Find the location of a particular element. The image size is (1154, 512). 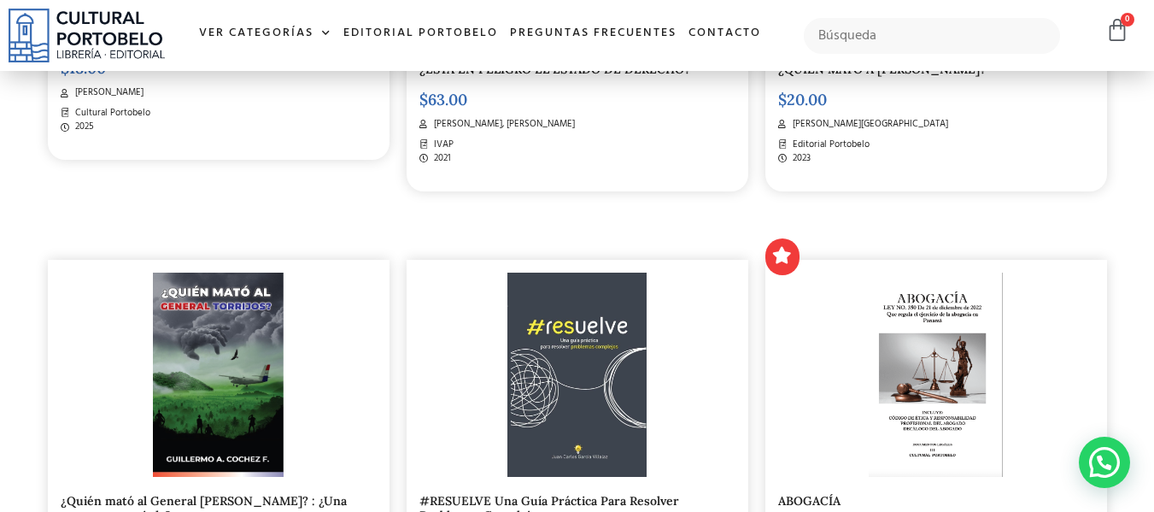

span: 0 is located at coordinates (1127, 20).